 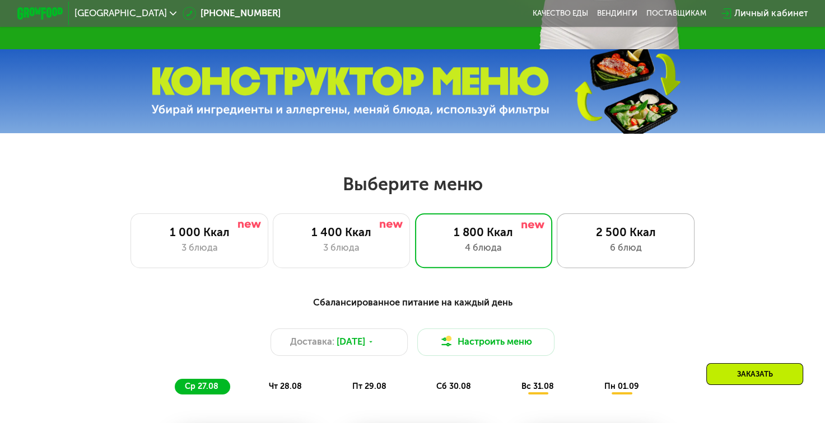 I want to click on span: Доставка:, so click(x=312, y=342).